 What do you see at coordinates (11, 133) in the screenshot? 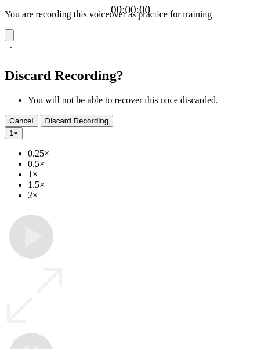
I see `span: 1` at bounding box center [11, 133].